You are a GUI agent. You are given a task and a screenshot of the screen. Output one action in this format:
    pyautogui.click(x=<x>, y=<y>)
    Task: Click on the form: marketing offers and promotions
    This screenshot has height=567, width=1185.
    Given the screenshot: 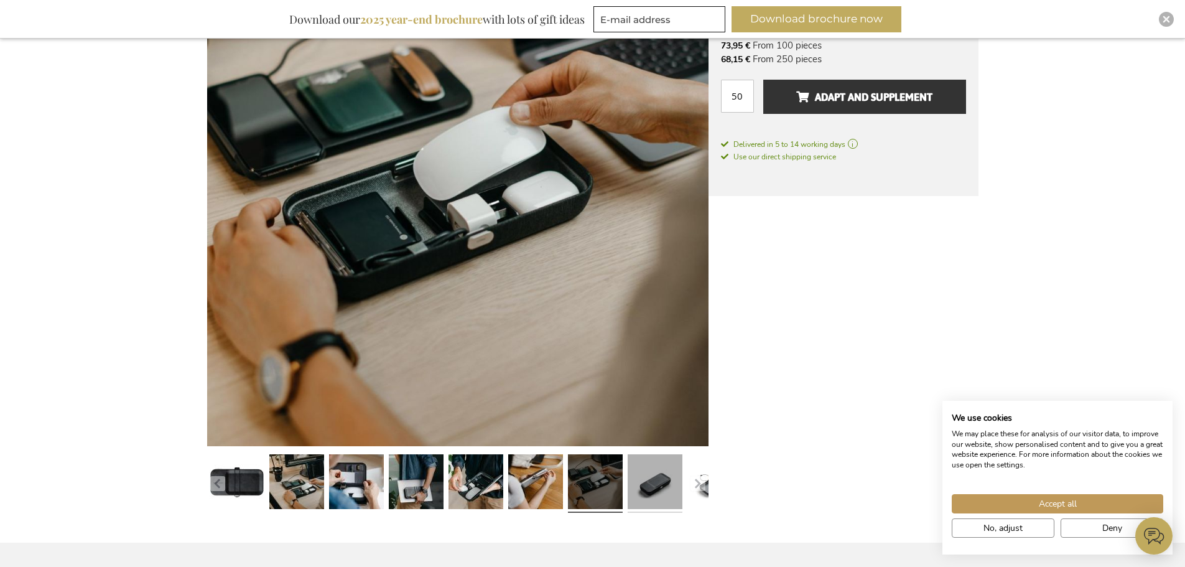 What is the action you would take?
    pyautogui.click(x=662, y=21)
    